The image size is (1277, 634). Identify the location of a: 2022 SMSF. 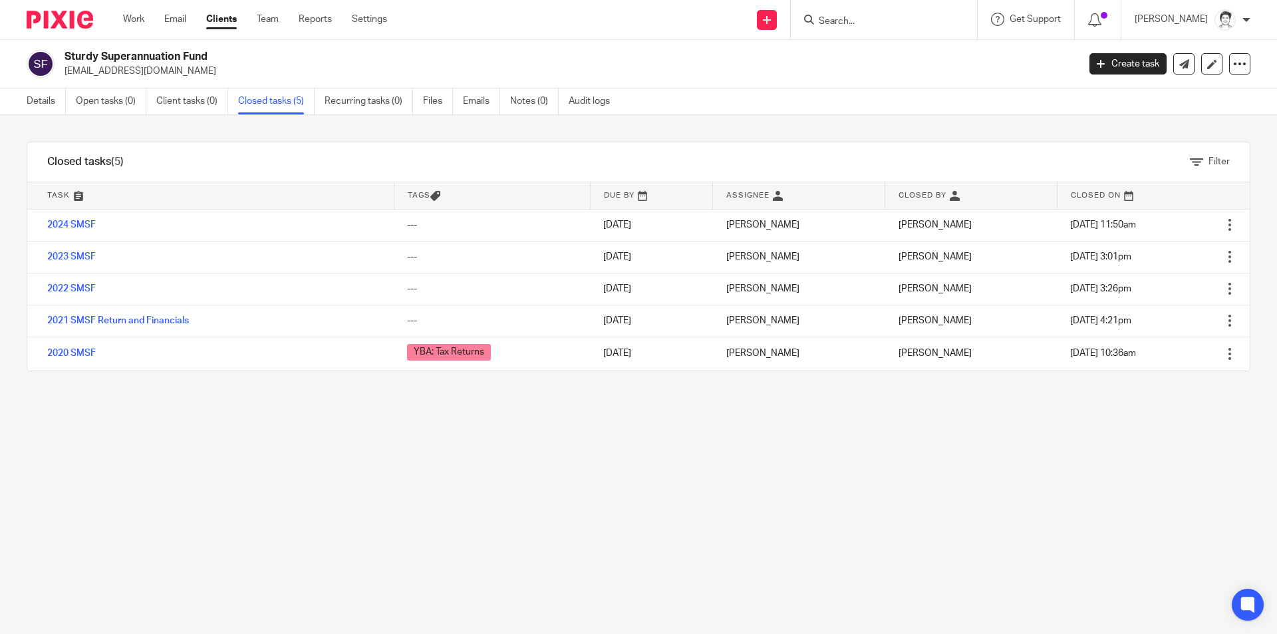
(71, 289).